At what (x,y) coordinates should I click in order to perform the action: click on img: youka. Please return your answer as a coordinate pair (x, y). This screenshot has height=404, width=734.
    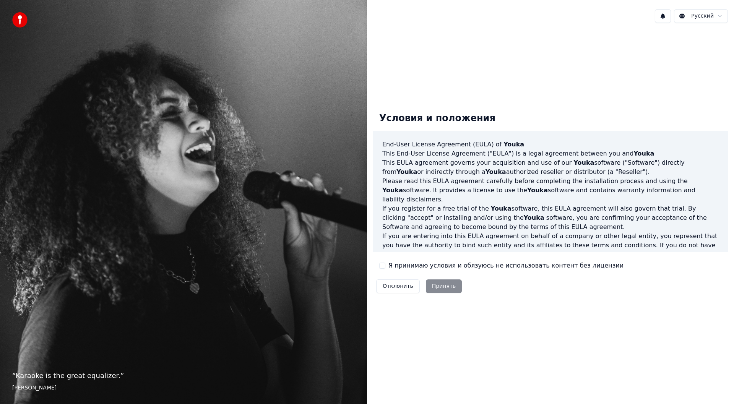
    Looking at the image, I should click on (20, 20).